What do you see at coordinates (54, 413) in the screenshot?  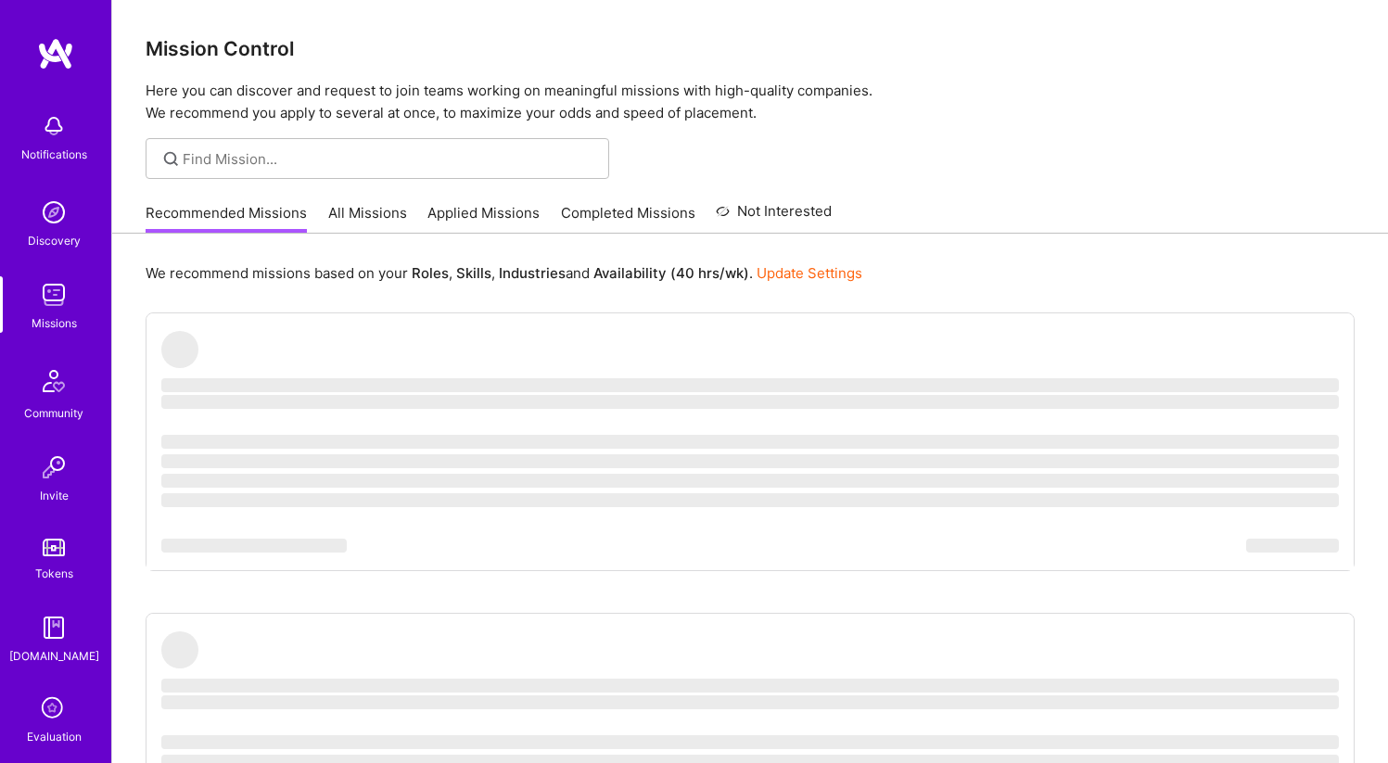 I see `div: Community` at bounding box center [54, 413].